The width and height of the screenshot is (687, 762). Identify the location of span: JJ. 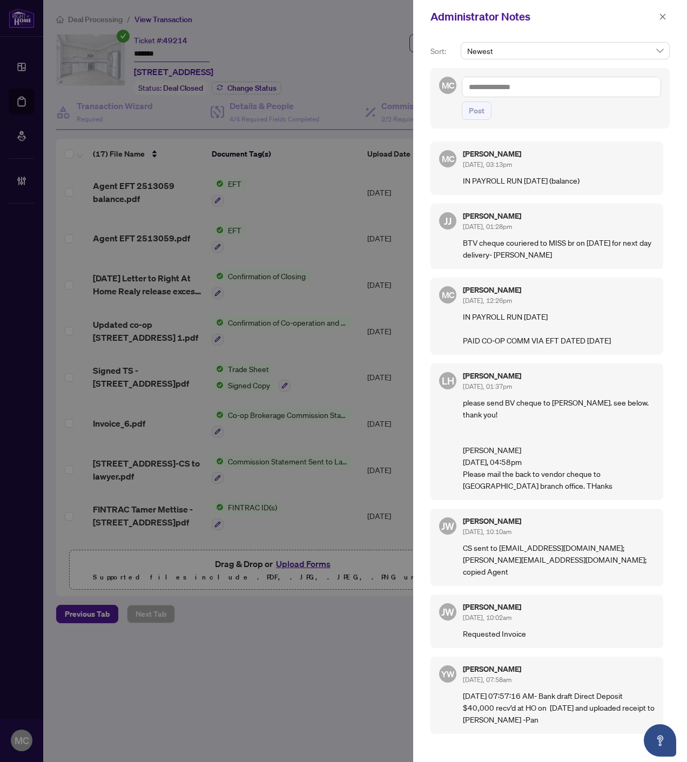
(448, 221).